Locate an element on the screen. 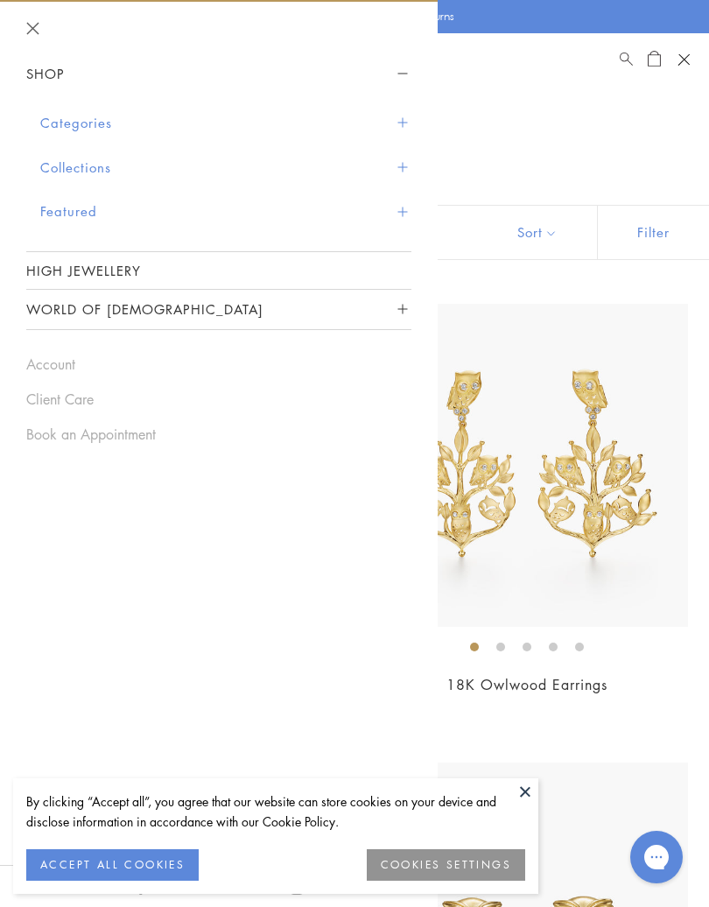  button: ACCEPT ALL COOKIES is located at coordinates (112, 865).